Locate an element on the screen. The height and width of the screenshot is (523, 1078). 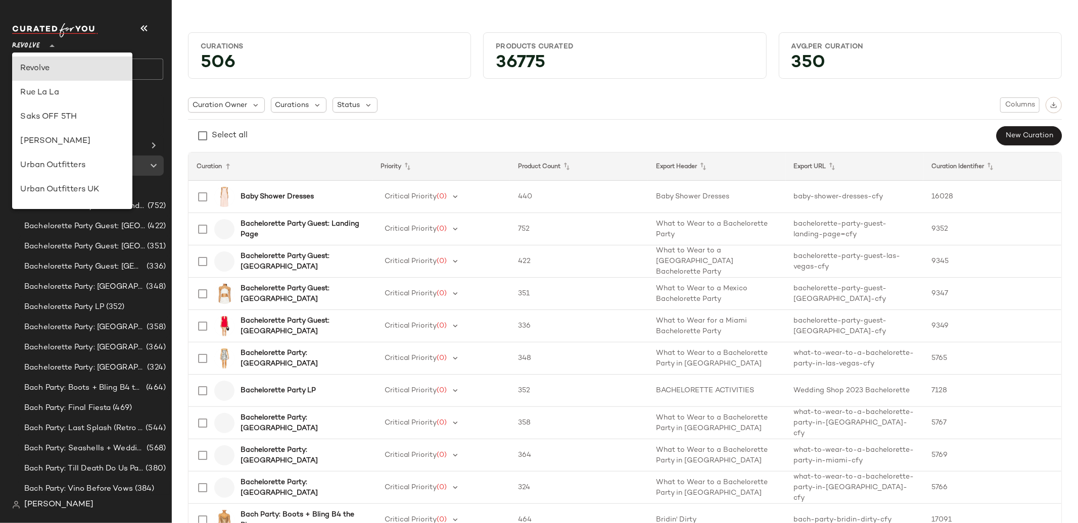
span: (336) is located at coordinates (155, 267).